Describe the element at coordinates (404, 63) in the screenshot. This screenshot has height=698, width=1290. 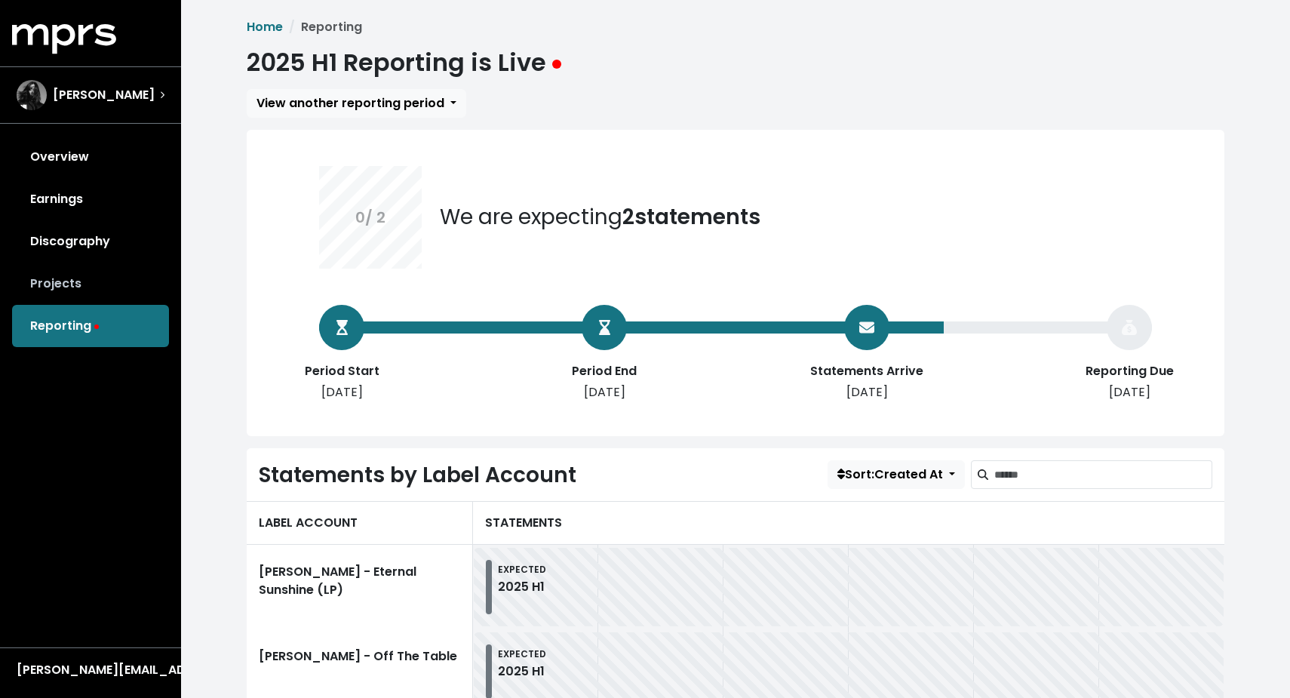
I see `h1: 2025 H1 Reporting is Live` at that location.